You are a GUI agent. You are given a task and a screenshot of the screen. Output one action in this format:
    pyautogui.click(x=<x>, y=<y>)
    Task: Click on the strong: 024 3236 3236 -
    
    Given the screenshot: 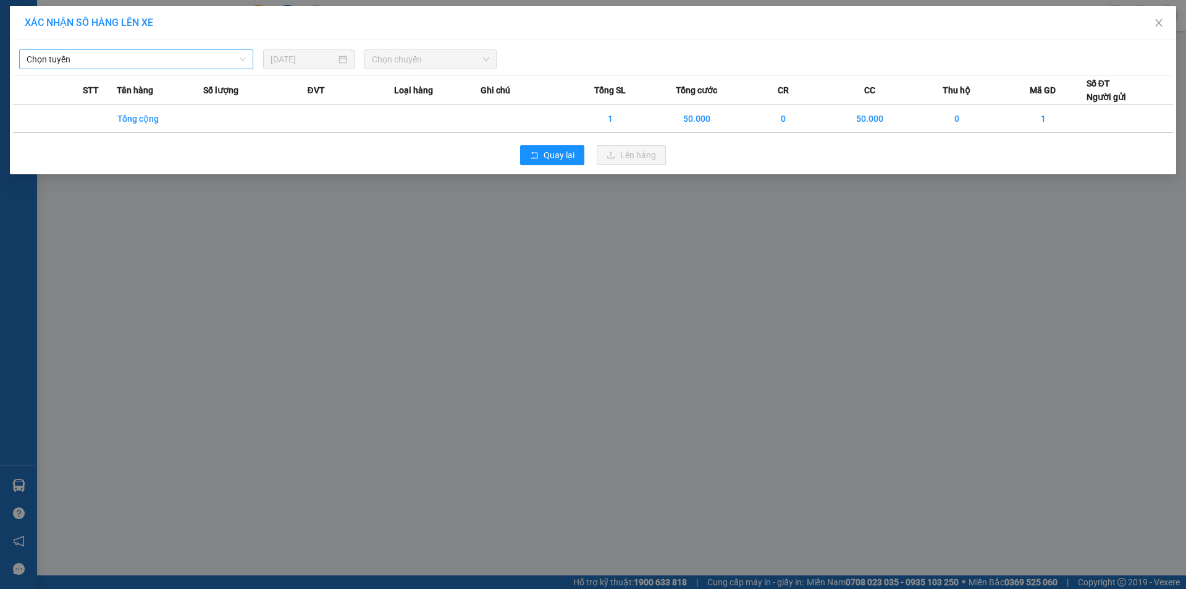 What is the action you would take?
    pyautogui.click(x=101, y=44)
    